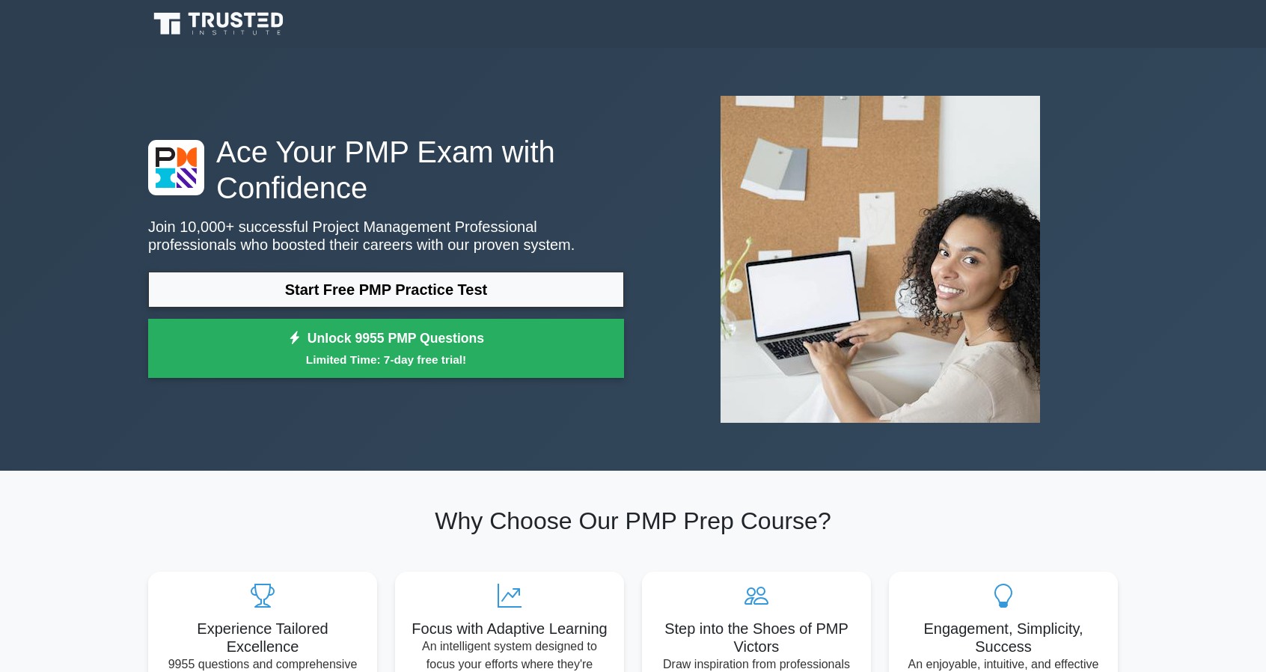 The height and width of the screenshot is (672, 1266). Describe the element at coordinates (386, 170) in the screenshot. I see `h1: Ace Your PMP Exam with Confidence` at that location.